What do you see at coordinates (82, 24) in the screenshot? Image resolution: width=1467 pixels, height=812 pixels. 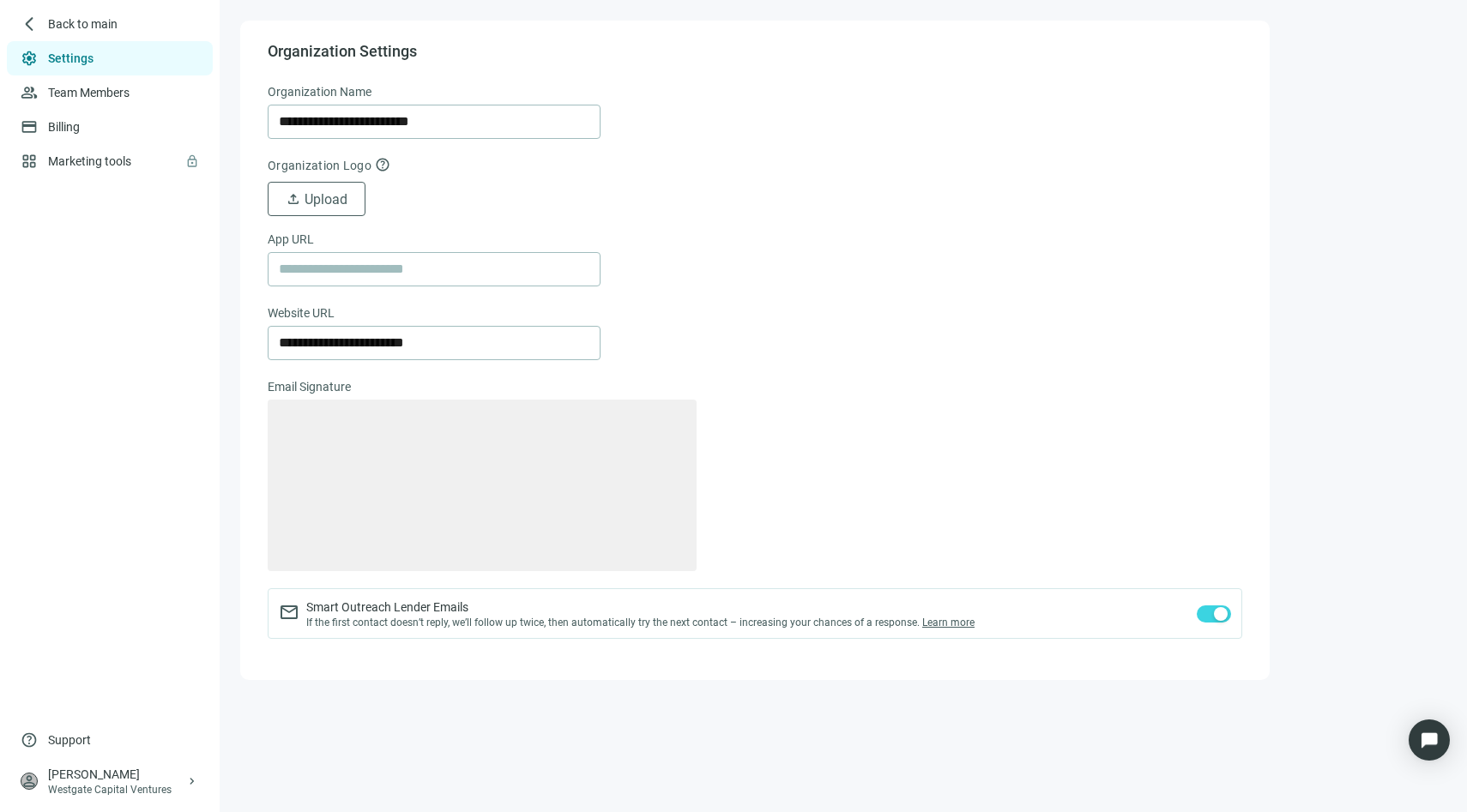 I see `span: Back to main` at bounding box center [82, 24].